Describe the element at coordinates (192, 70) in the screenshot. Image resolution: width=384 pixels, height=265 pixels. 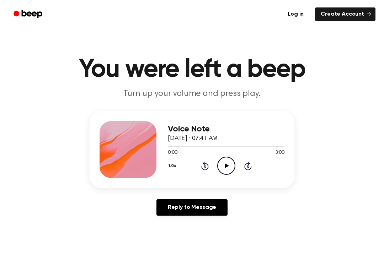
I see `h1: You were left a beep` at that location.